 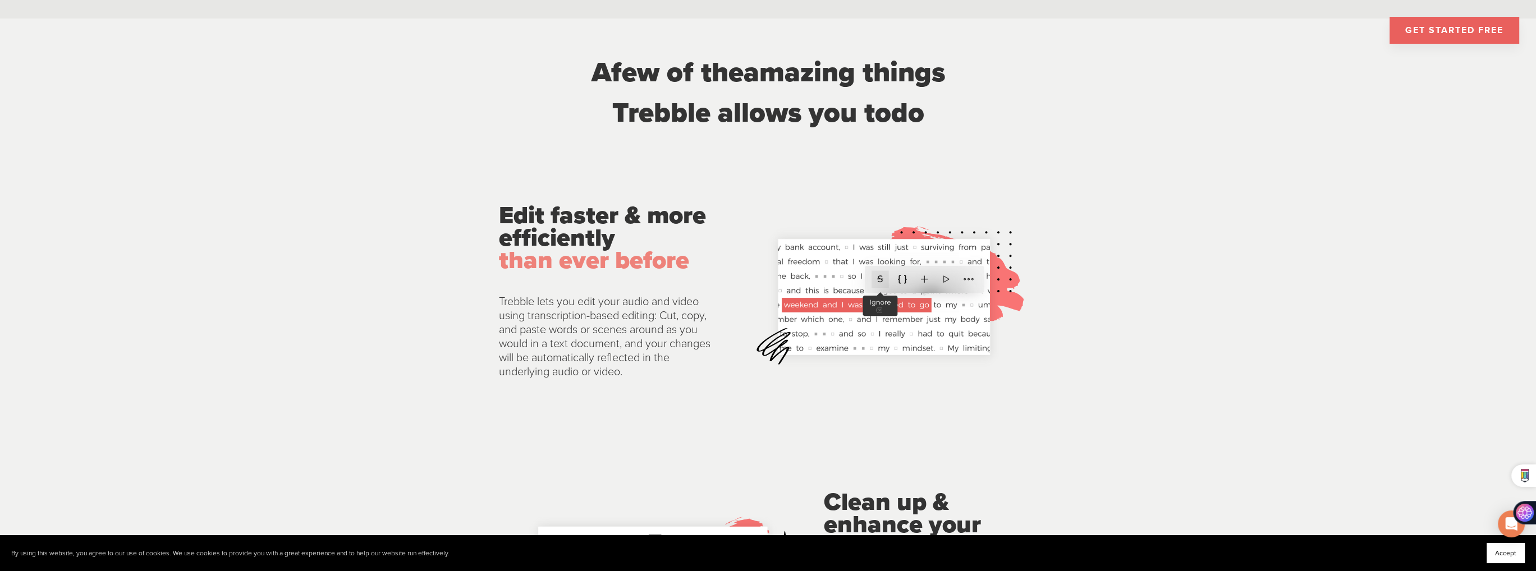 What do you see at coordinates (1511, 524) in the screenshot?
I see `div: Open Intercom Messenger` at bounding box center [1511, 524].